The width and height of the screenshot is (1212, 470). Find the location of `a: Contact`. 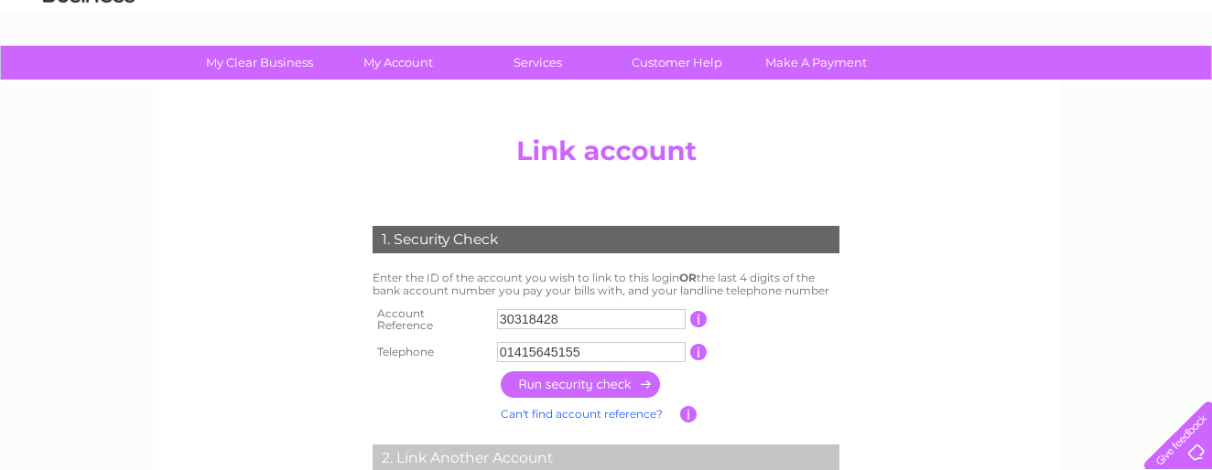

a: Contact is located at coordinates (1112, 84).